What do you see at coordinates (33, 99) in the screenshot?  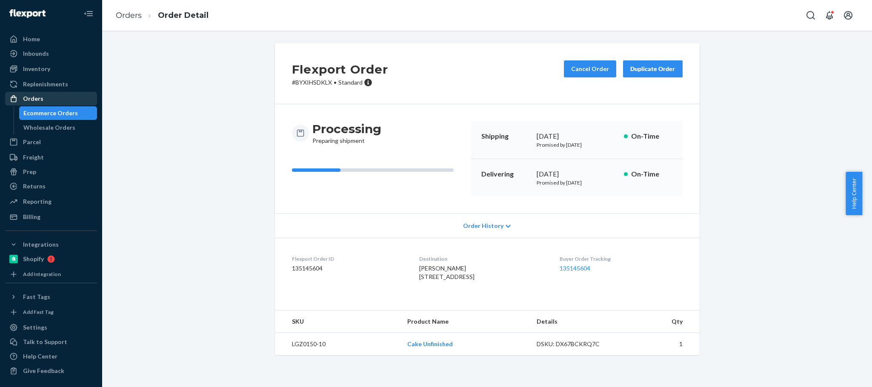 I see `div: Orders` at bounding box center [33, 99].